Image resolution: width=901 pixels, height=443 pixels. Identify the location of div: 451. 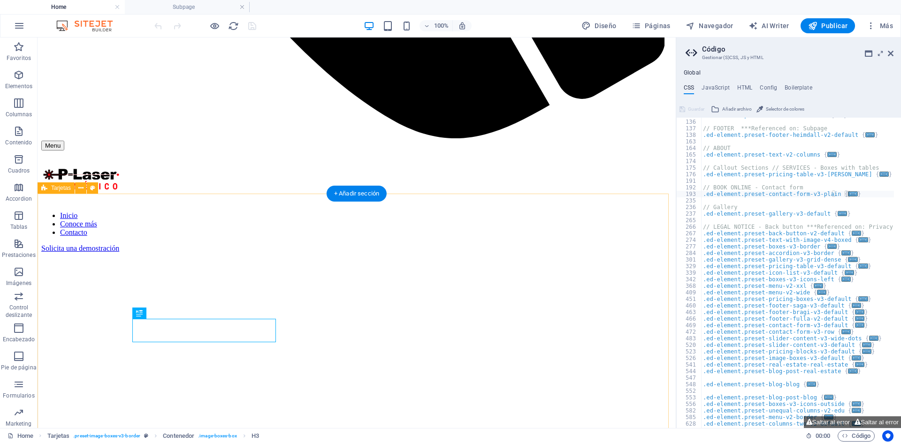
(689, 299).